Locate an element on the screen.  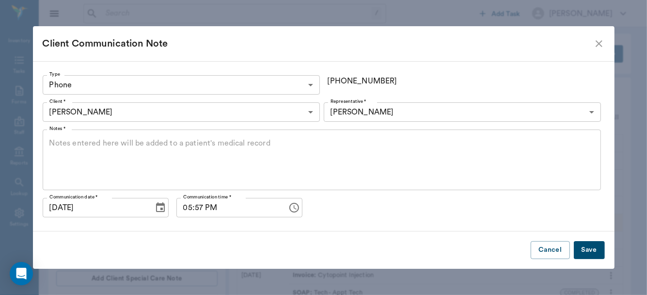
label: Type is located at coordinates (55, 74).